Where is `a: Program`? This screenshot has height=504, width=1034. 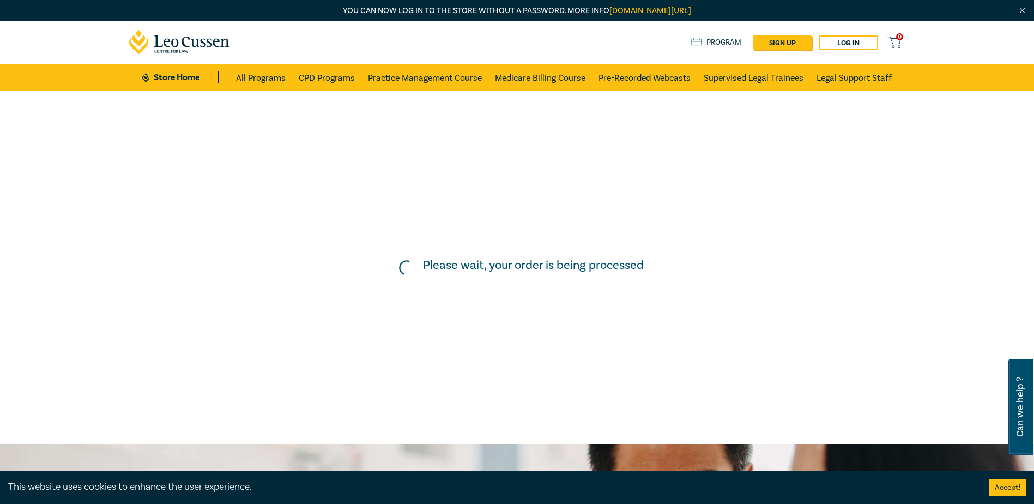 a: Program is located at coordinates (716, 43).